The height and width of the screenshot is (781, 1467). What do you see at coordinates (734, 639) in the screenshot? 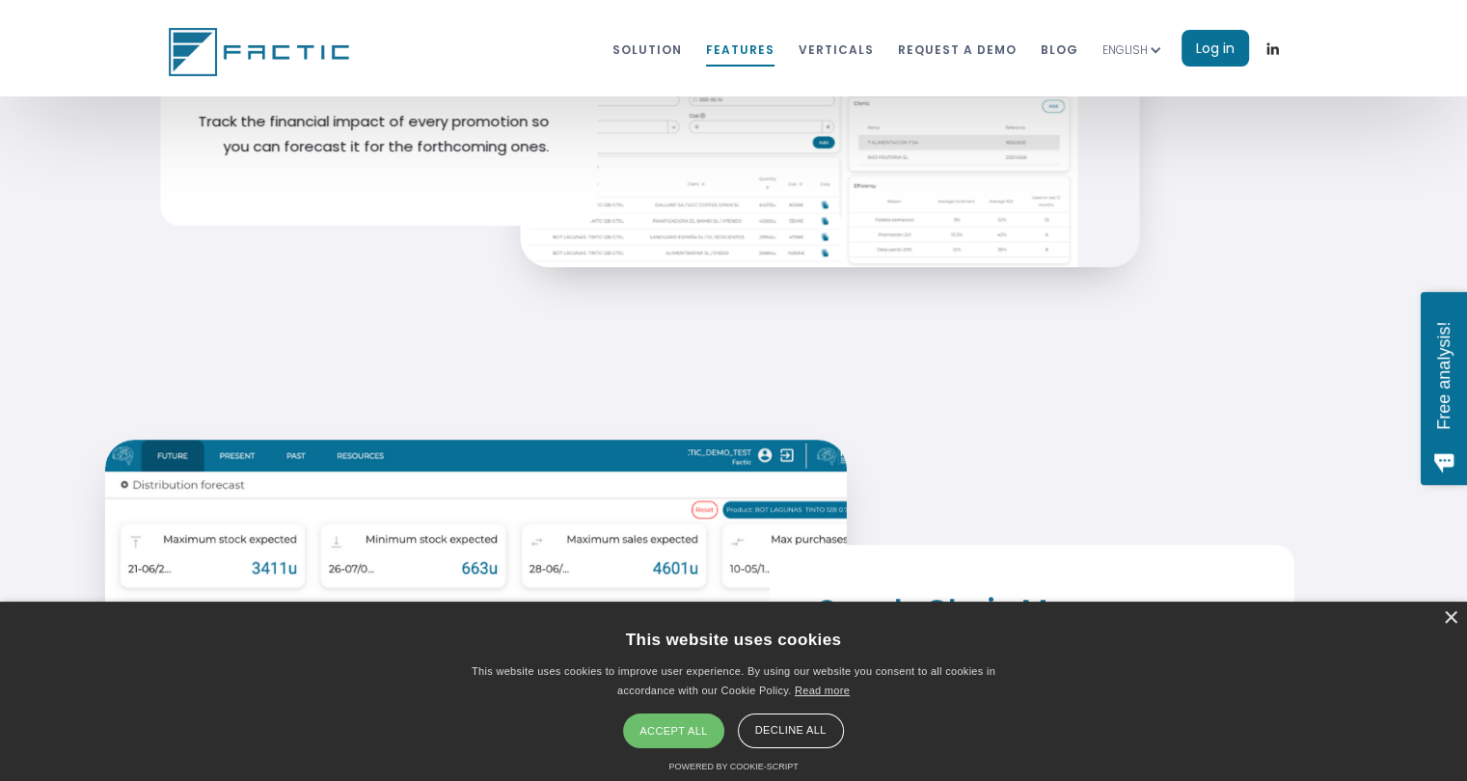
I see `div: This website uses cookies` at bounding box center [734, 639].